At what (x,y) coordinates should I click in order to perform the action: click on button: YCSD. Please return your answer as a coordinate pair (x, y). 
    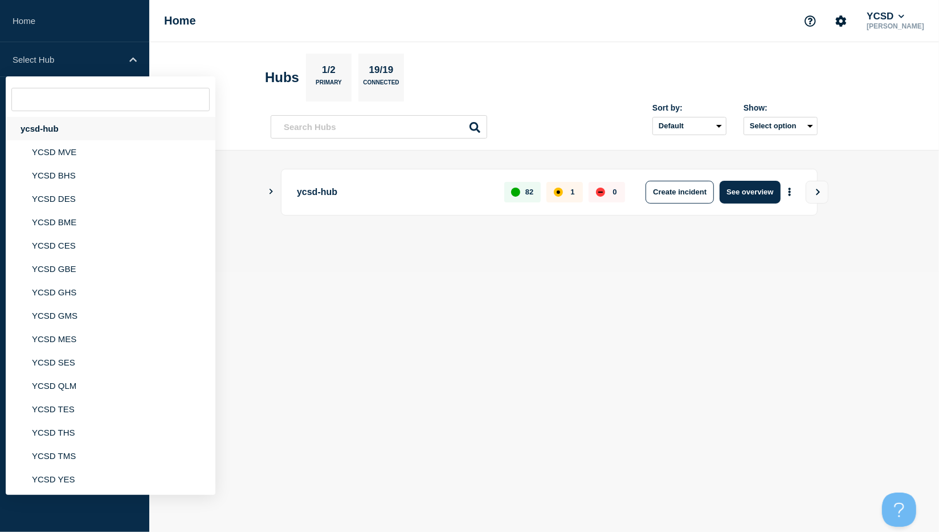
    Looking at the image, I should click on (886, 17).